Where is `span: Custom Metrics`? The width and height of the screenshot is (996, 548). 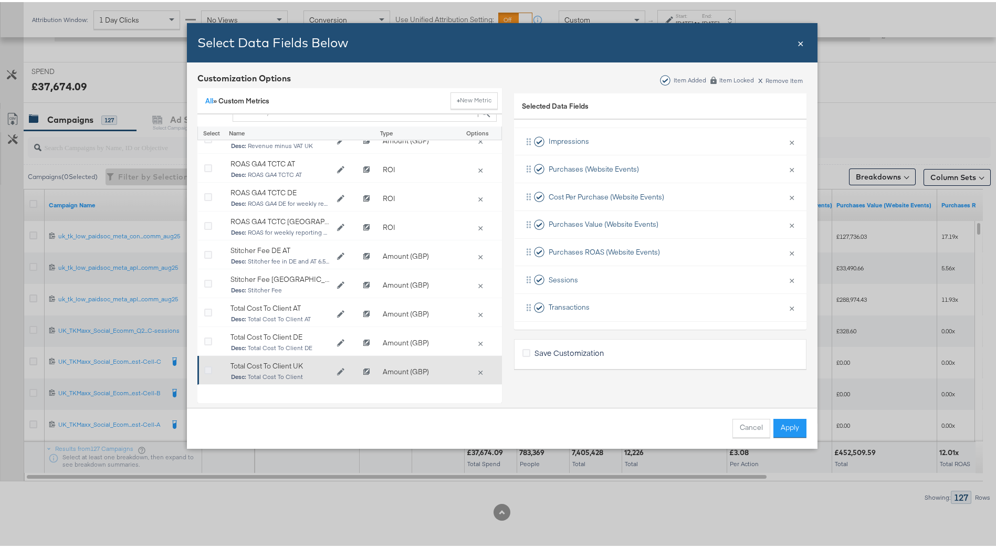
span: Custom Metrics is located at coordinates (244, 99).